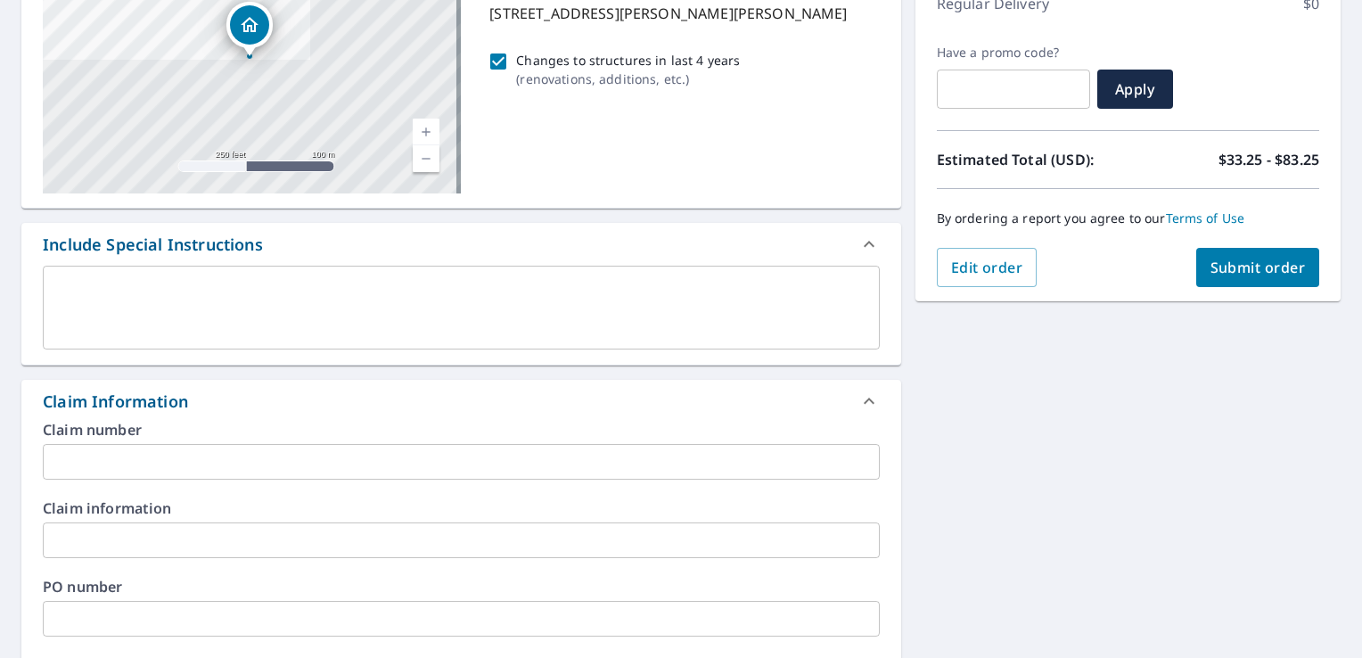 The width and height of the screenshot is (1362, 658). Describe the element at coordinates (426, 159) in the screenshot. I see `a: Current Level 17, Zoom Out` at that location.